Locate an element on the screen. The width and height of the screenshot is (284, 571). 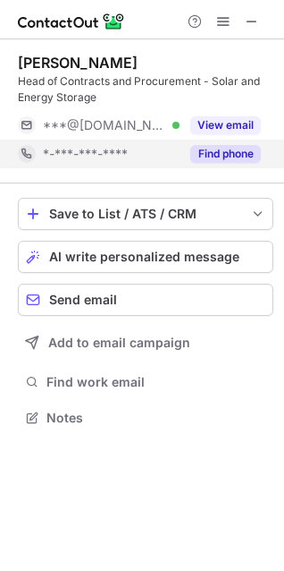
button: AI write personalized message is located at coordinates (146, 257).